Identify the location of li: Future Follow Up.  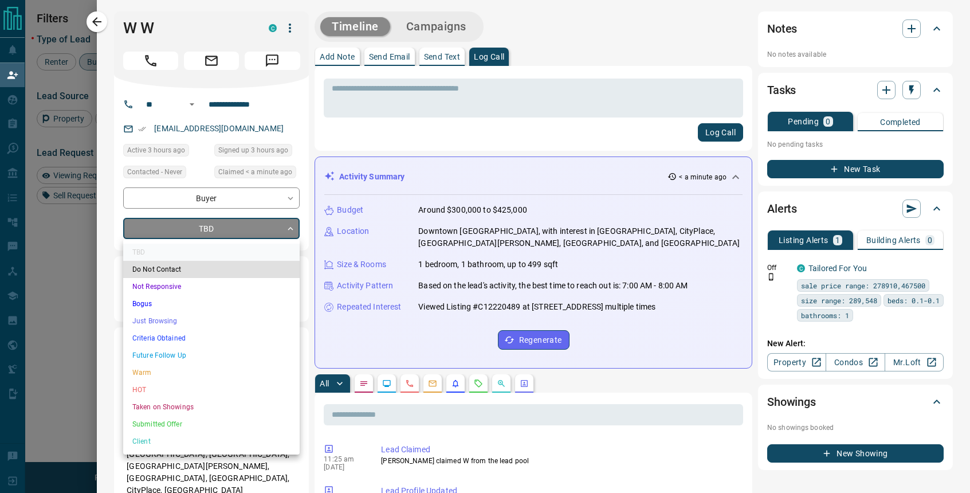
(211, 355).